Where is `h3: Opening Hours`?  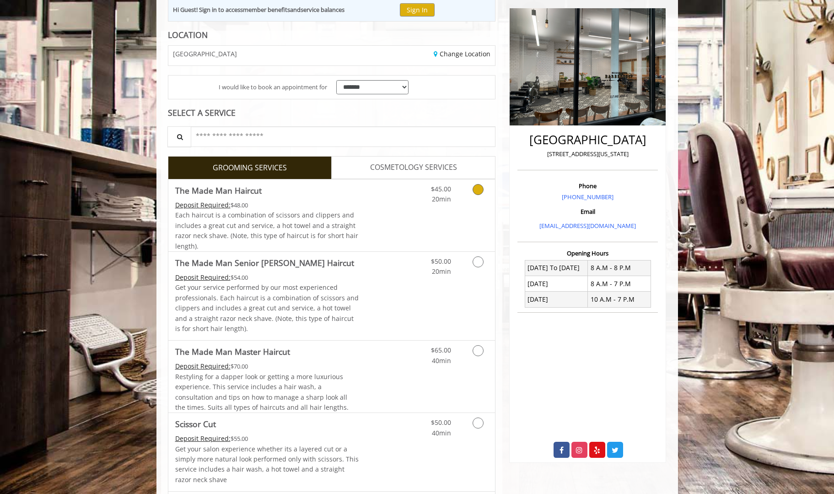
h3: Opening Hours is located at coordinates (588, 253).